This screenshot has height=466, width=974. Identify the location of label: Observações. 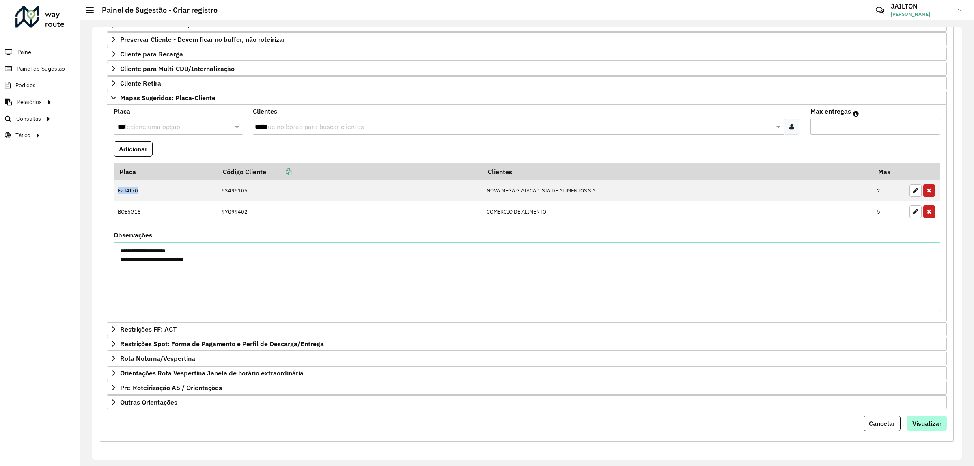
(133, 235).